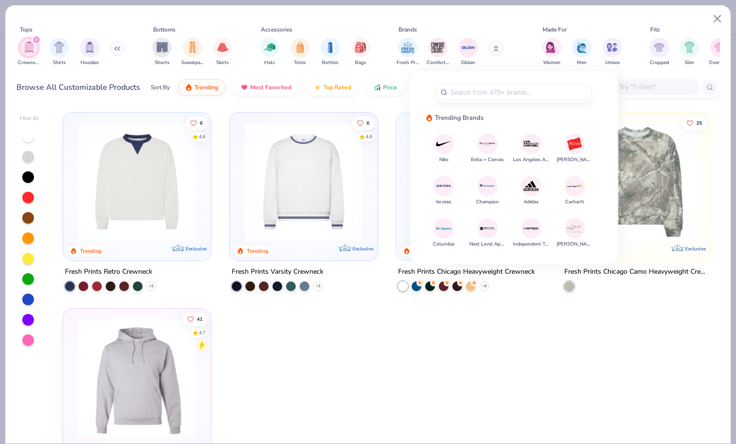 This screenshot has height=444, width=736. What do you see at coordinates (271, 87) in the screenshot?
I see `span: Most Favorited` at bounding box center [271, 87].